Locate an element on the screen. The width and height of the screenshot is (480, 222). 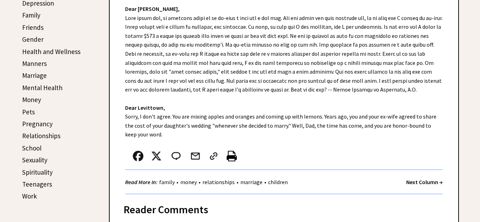
a: Marriage is located at coordinates (34, 76).